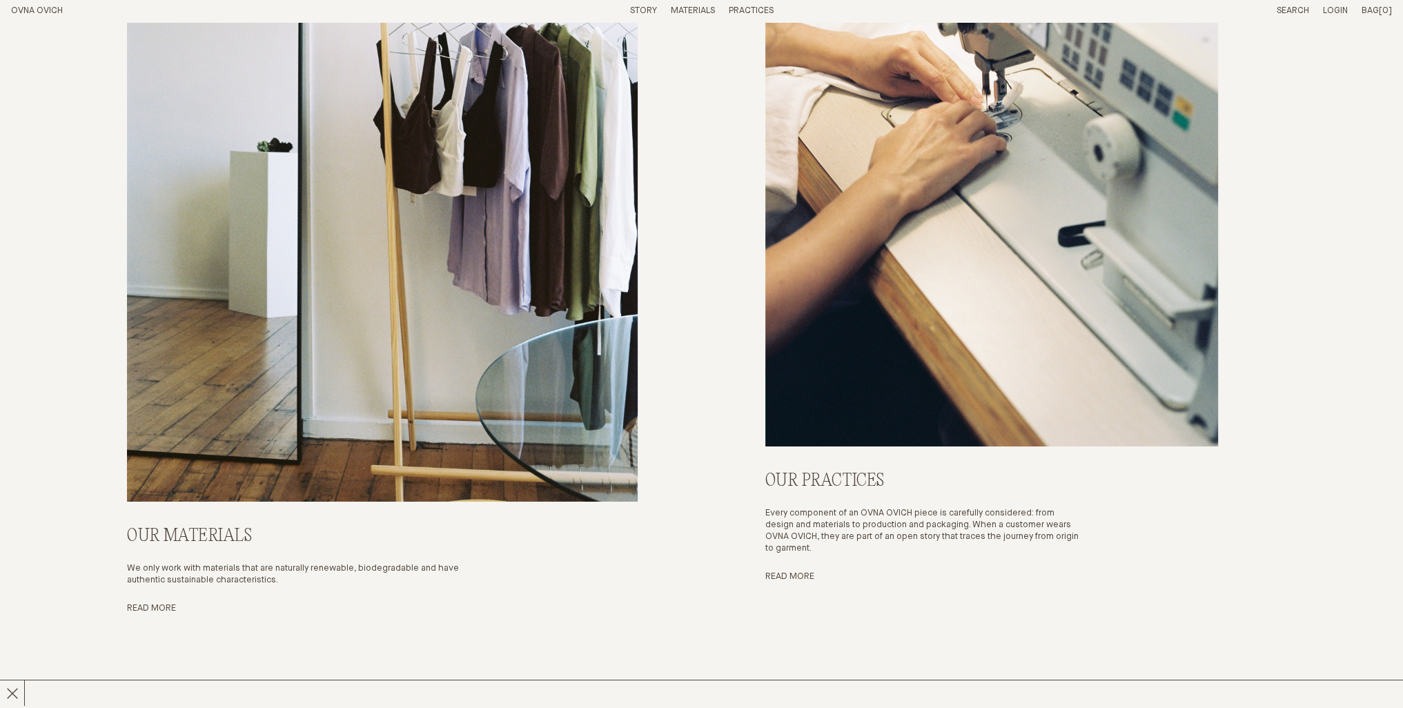 The width and height of the screenshot is (1403, 708). What do you see at coordinates (643, 10) in the screenshot?
I see `a: Story` at bounding box center [643, 10].